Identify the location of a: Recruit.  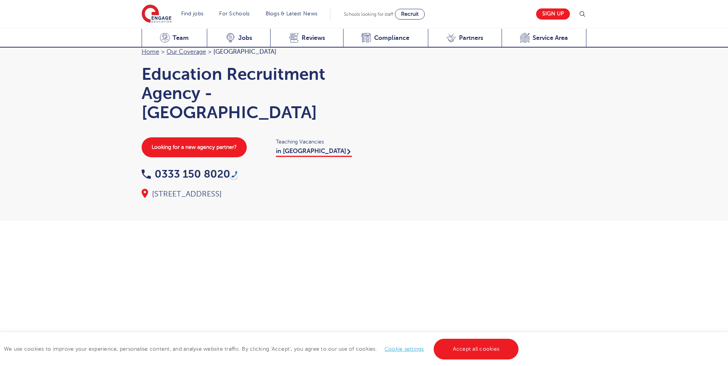
(410, 14).